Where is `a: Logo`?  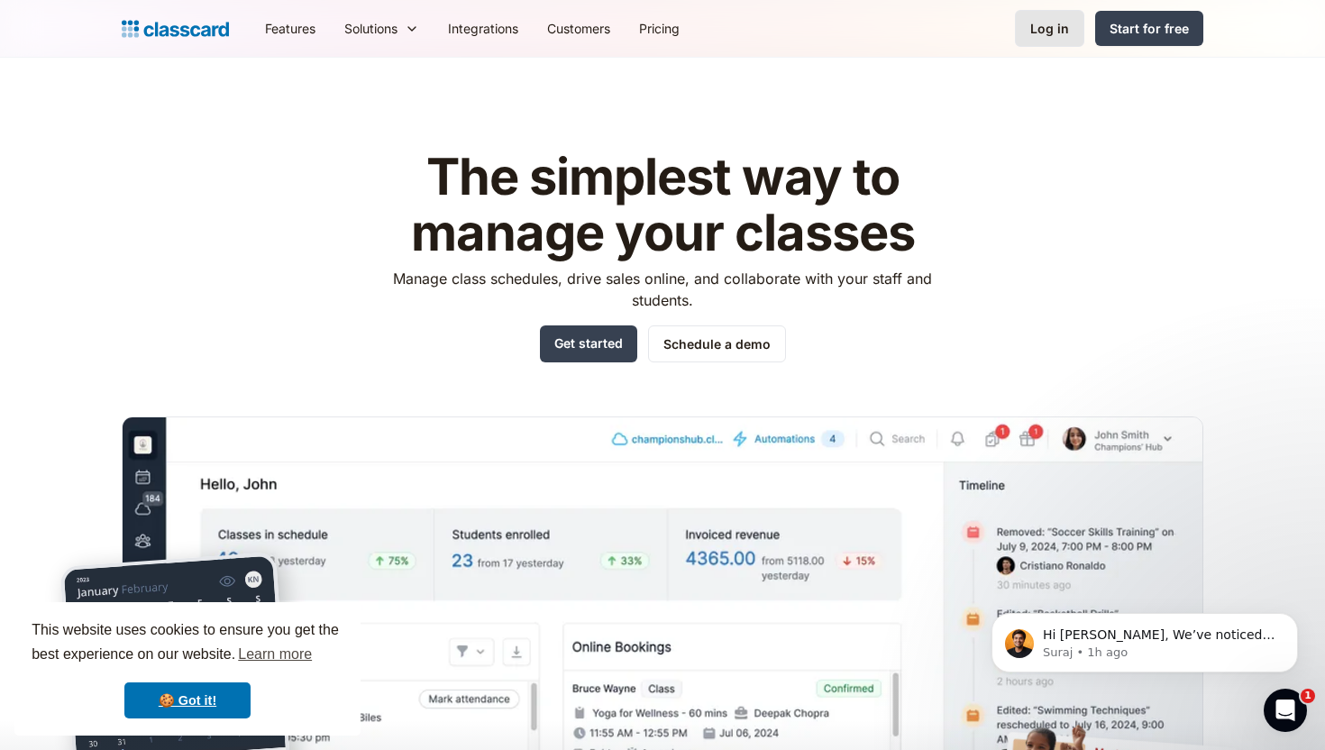
a: Logo is located at coordinates (175, 29).